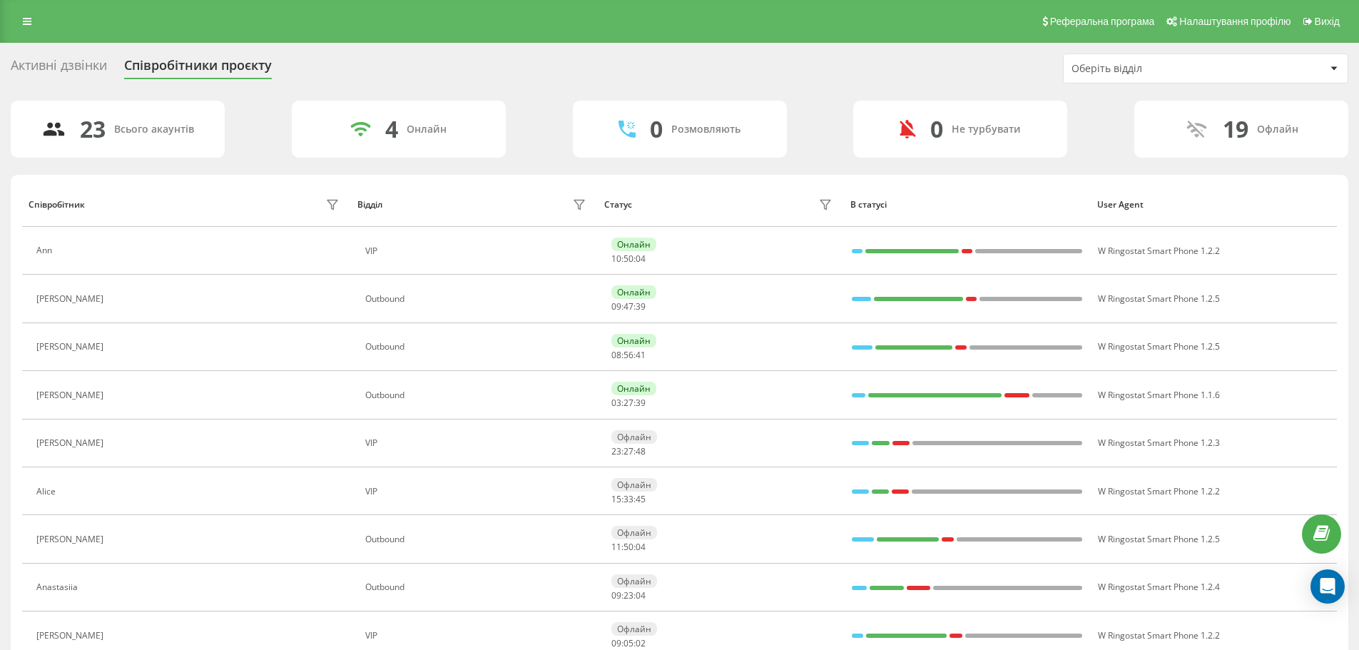 Image resolution: width=1359 pixels, height=650 pixels. Describe the element at coordinates (629, 499) in the screenshot. I see `span: 33` at that location.